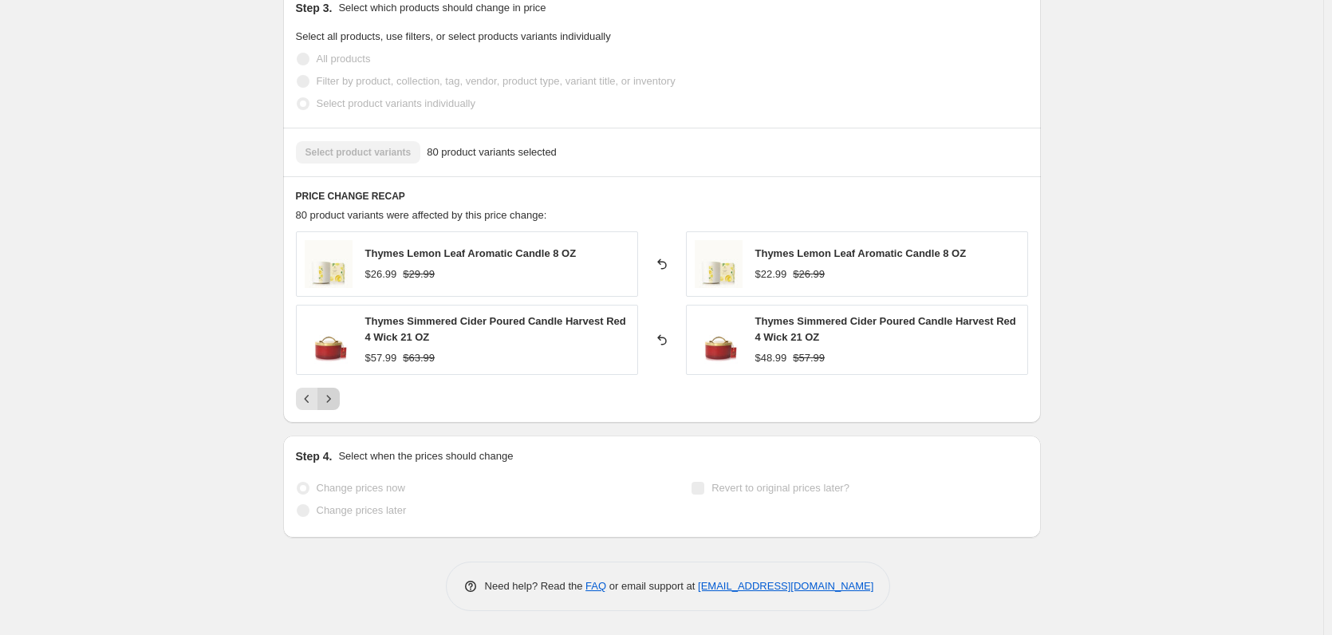  What do you see at coordinates (421, 215) in the screenshot?
I see `span: 80 product variants were affected by this price change:` at bounding box center [421, 215].